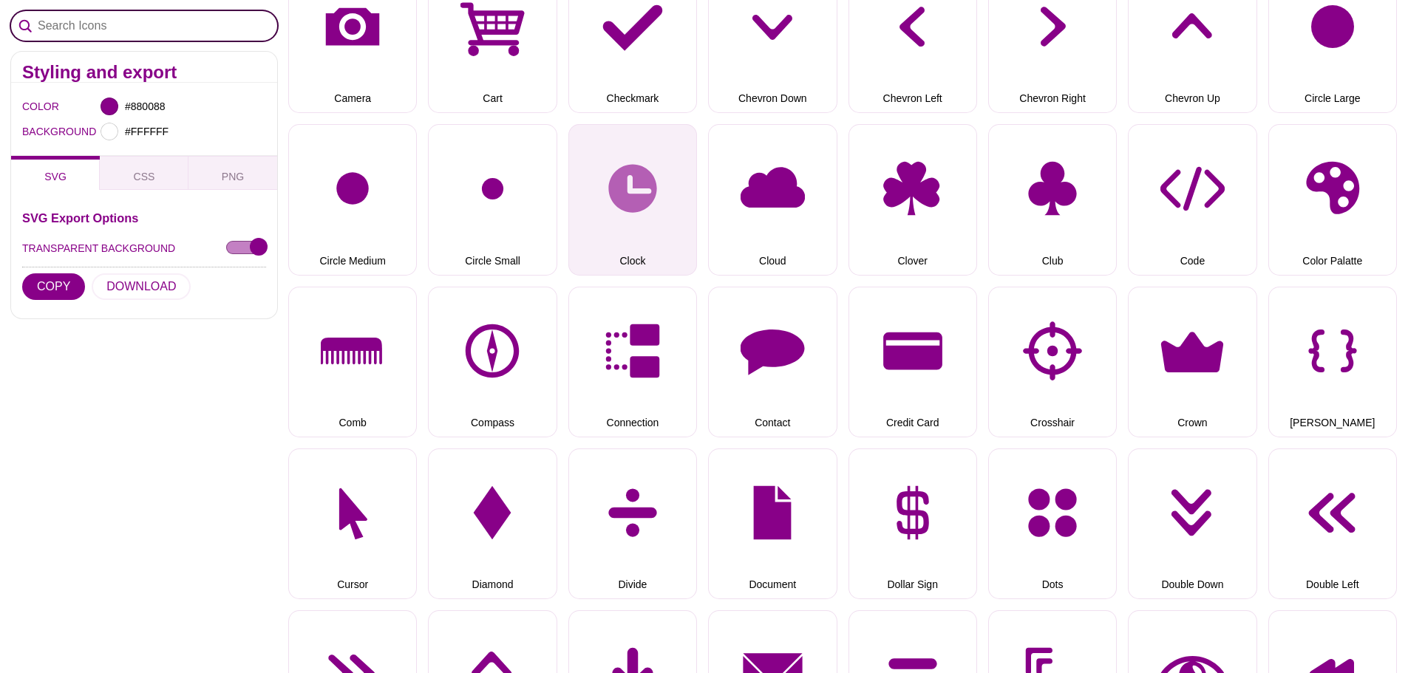 The width and height of the screenshot is (1408, 673). Describe the element at coordinates (144, 26) in the screenshot. I see `input: Search Icons` at that location.